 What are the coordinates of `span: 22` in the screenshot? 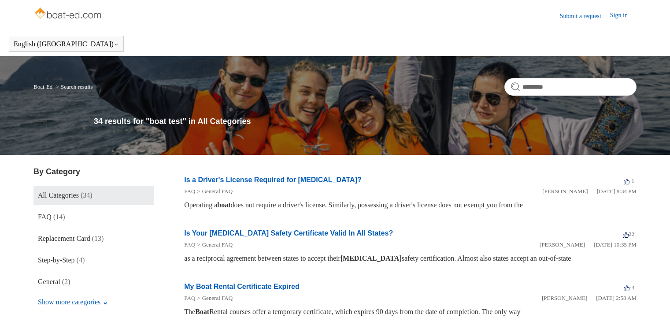 It's located at (629, 234).